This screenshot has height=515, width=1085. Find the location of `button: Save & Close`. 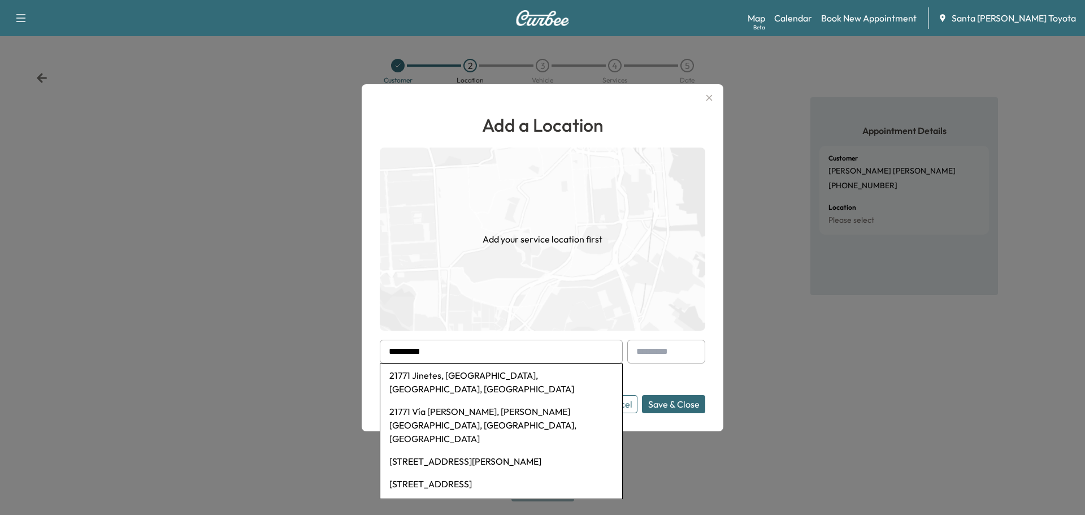

button: Save & Close is located at coordinates (674, 404).